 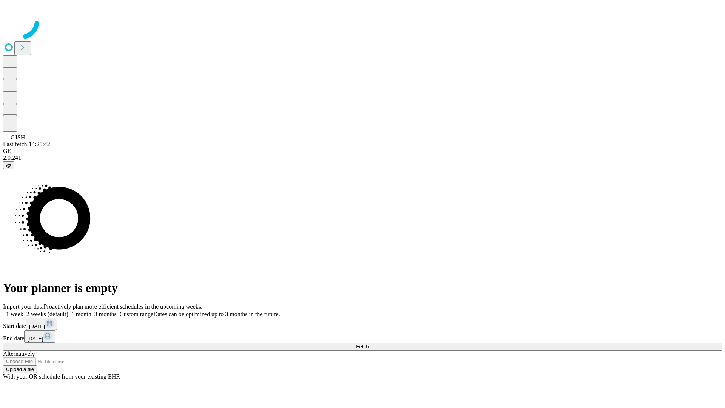 What do you see at coordinates (81, 314) in the screenshot?
I see `span: 1 month` at bounding box center [81, 314].